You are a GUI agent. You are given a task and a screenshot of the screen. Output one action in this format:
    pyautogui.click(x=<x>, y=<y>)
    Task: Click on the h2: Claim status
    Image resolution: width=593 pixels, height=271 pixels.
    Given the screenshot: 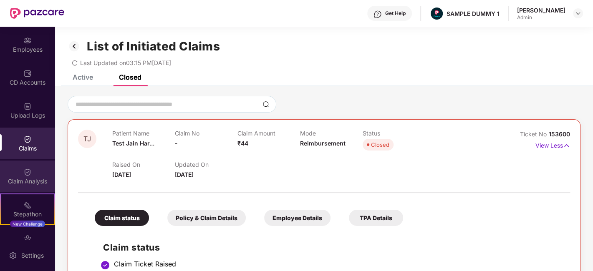 What is the action you would take?
    pyautogui.click(x=332, y=248)
    